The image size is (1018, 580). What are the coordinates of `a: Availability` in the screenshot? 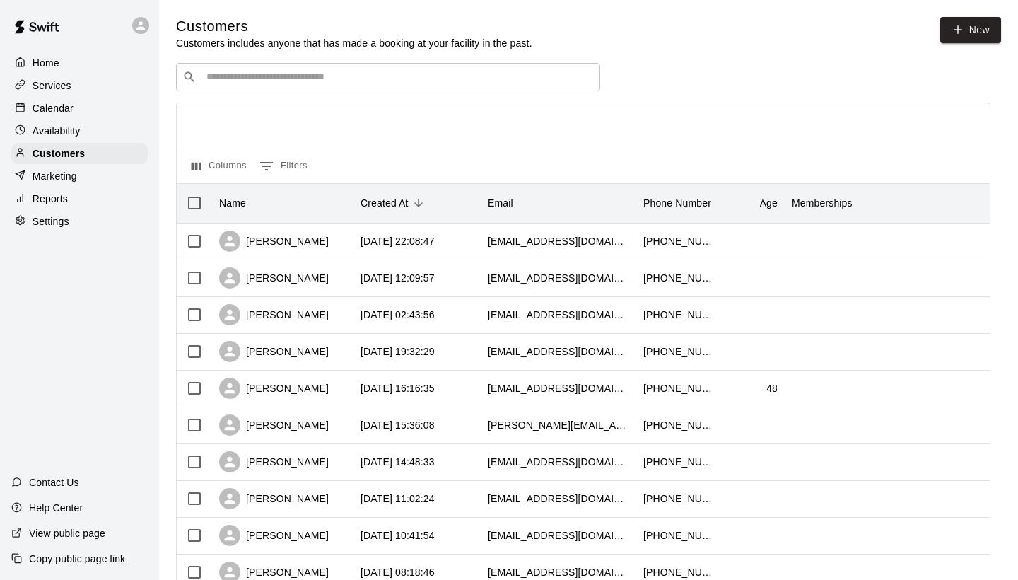 It's located at (79, 131).